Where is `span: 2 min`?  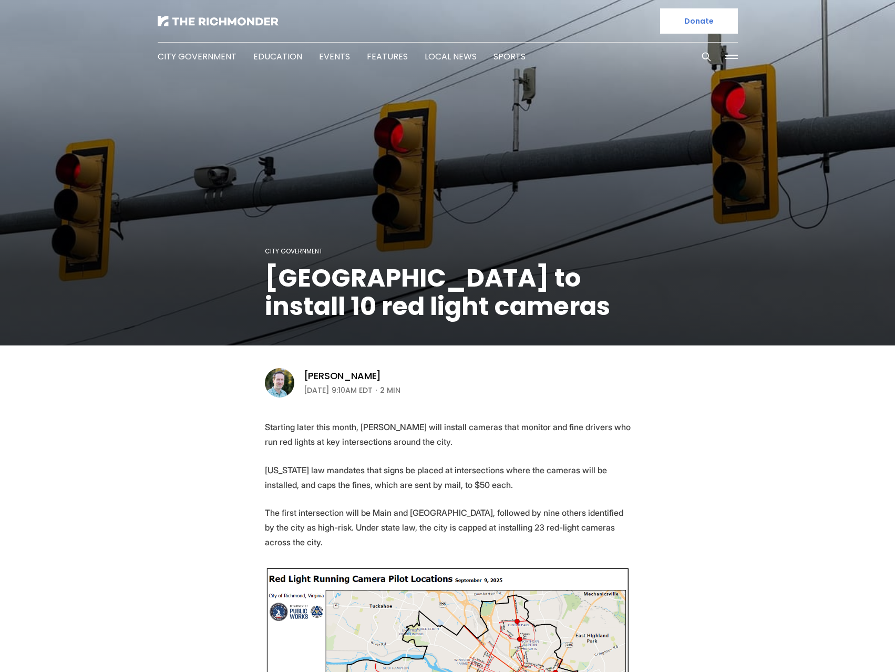
span: 2 min is located at coordinates (390, 390).